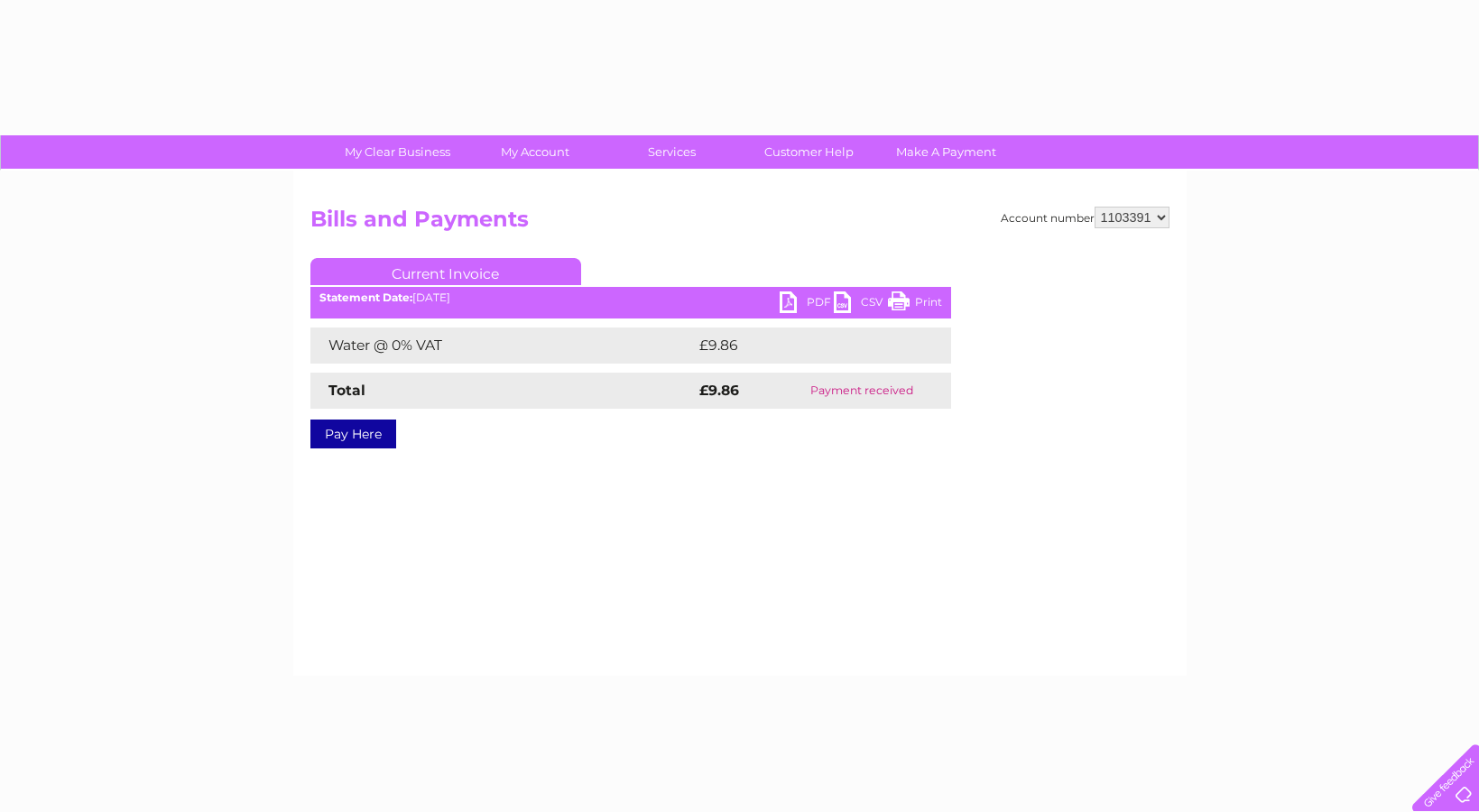 Image resolution: width=1479 pixels, height=812 pixels. Describe the element at coordinates (946, 151) in the screenshot. I see `a: Make A Payment` at that location.